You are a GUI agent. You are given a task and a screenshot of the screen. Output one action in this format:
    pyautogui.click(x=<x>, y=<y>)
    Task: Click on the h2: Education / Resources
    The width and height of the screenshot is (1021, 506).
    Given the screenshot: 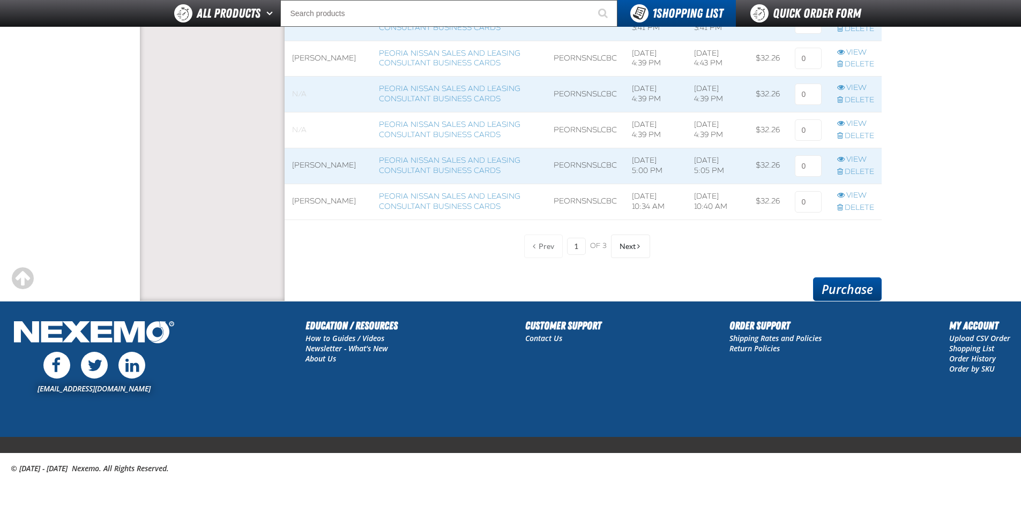 What is the action you would take?
    pyautogui.click(x=352, y=326)
    